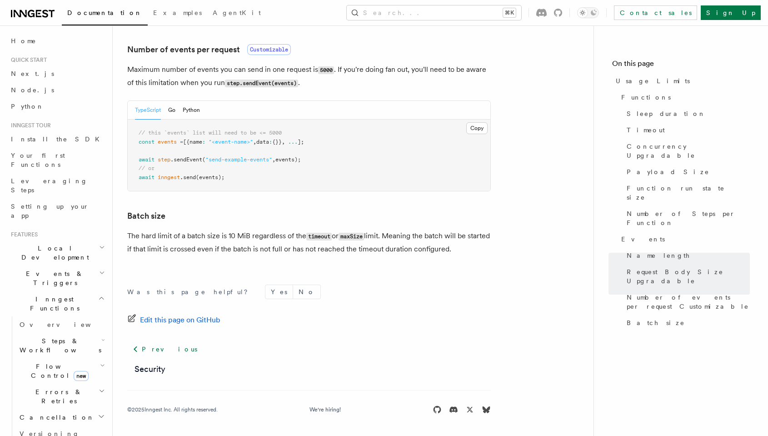 Image resolution: width=768 pixels, height=436 pixels. I want to click on a: Contact sales, so click(656, 13).